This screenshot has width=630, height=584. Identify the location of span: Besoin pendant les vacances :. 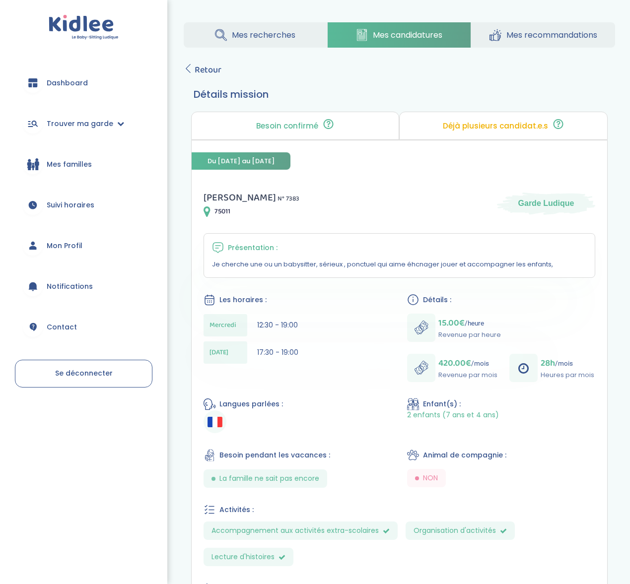
(275, 455).